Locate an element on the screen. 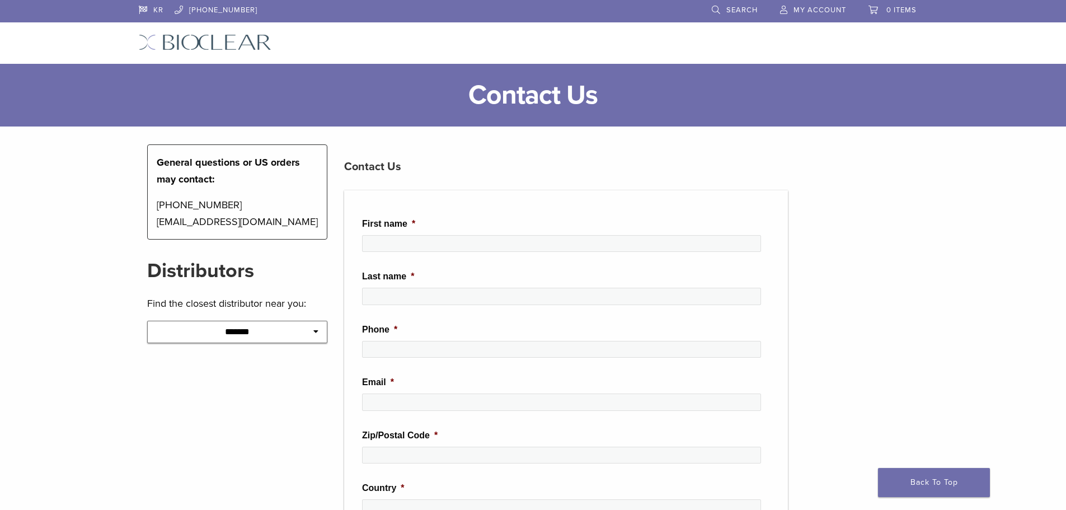  p: Find the closest distributor near you: is located at coordinates (237, 303).